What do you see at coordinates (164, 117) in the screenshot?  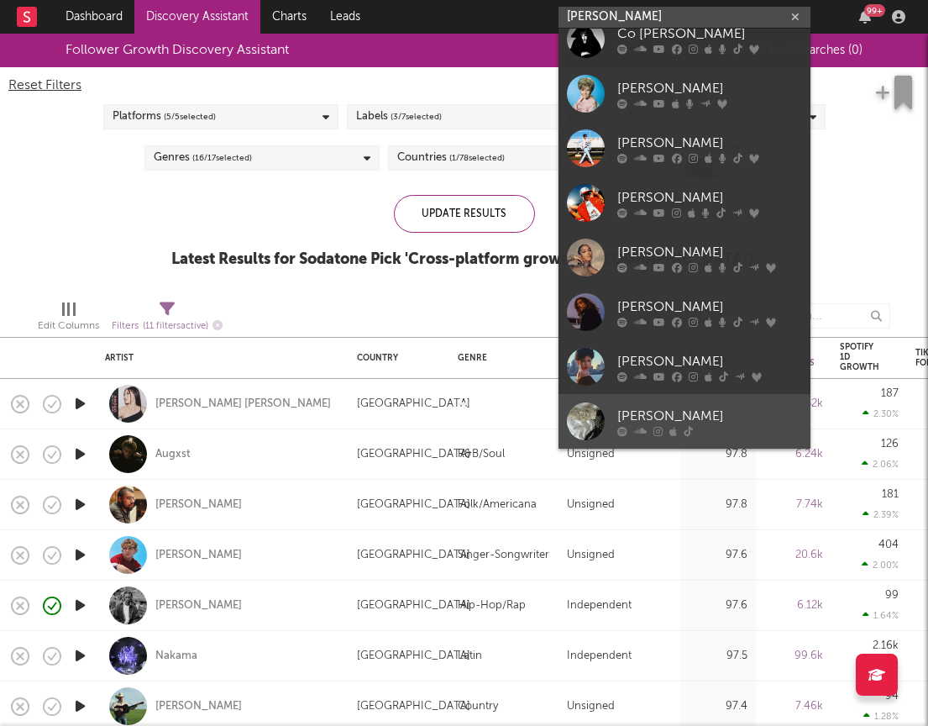 I see `div: Platforms` at bounding box center [164, 117].